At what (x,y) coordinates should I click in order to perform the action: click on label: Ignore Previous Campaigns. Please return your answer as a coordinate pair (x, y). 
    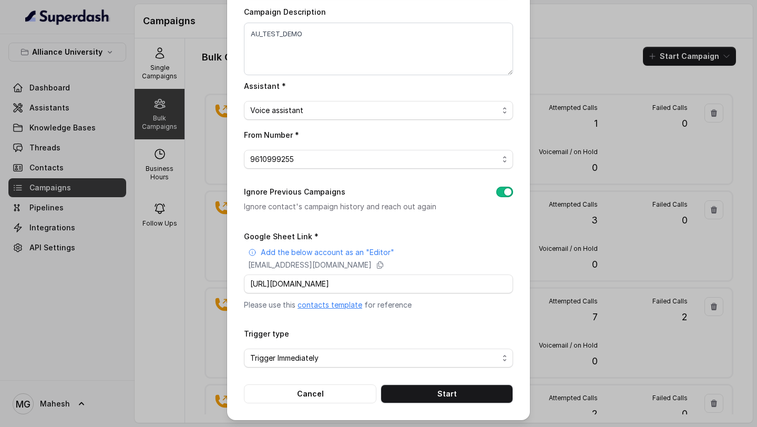
    Looking at the image, I should click on (294, 192).